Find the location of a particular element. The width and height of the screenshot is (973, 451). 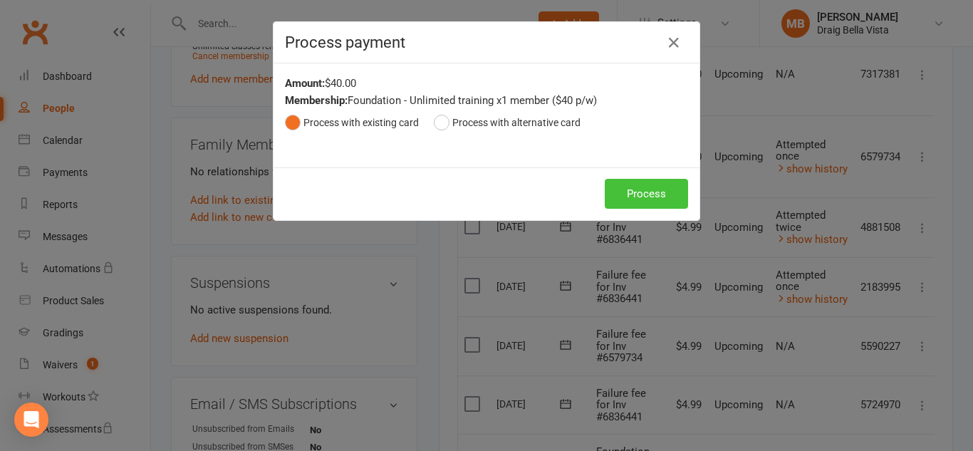

button: Process with alternative card is located at coordinates (507, 123).